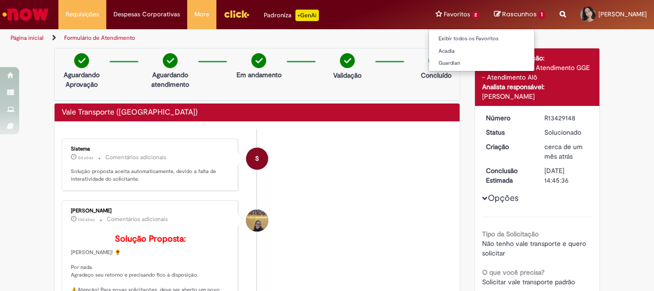  I want to click on span: More, so click(202, 14).